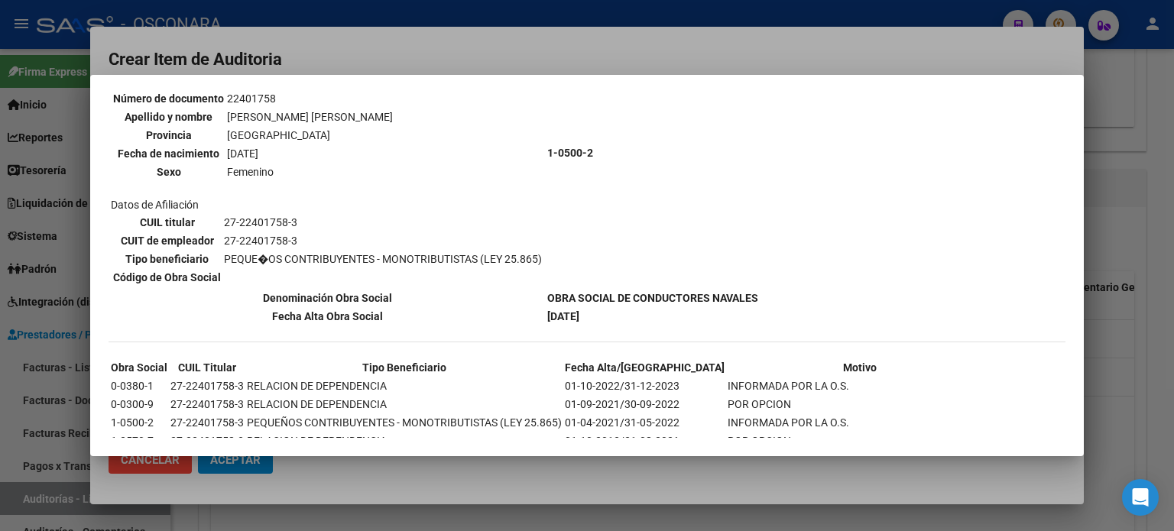 Image resolution: width=1174 pixels, height=531 pixels. What do you see at coordinates (644, 441) in the screenshot?
I see `td: 01-10-2013/31-08-2021` at bounding box center [644, 441].